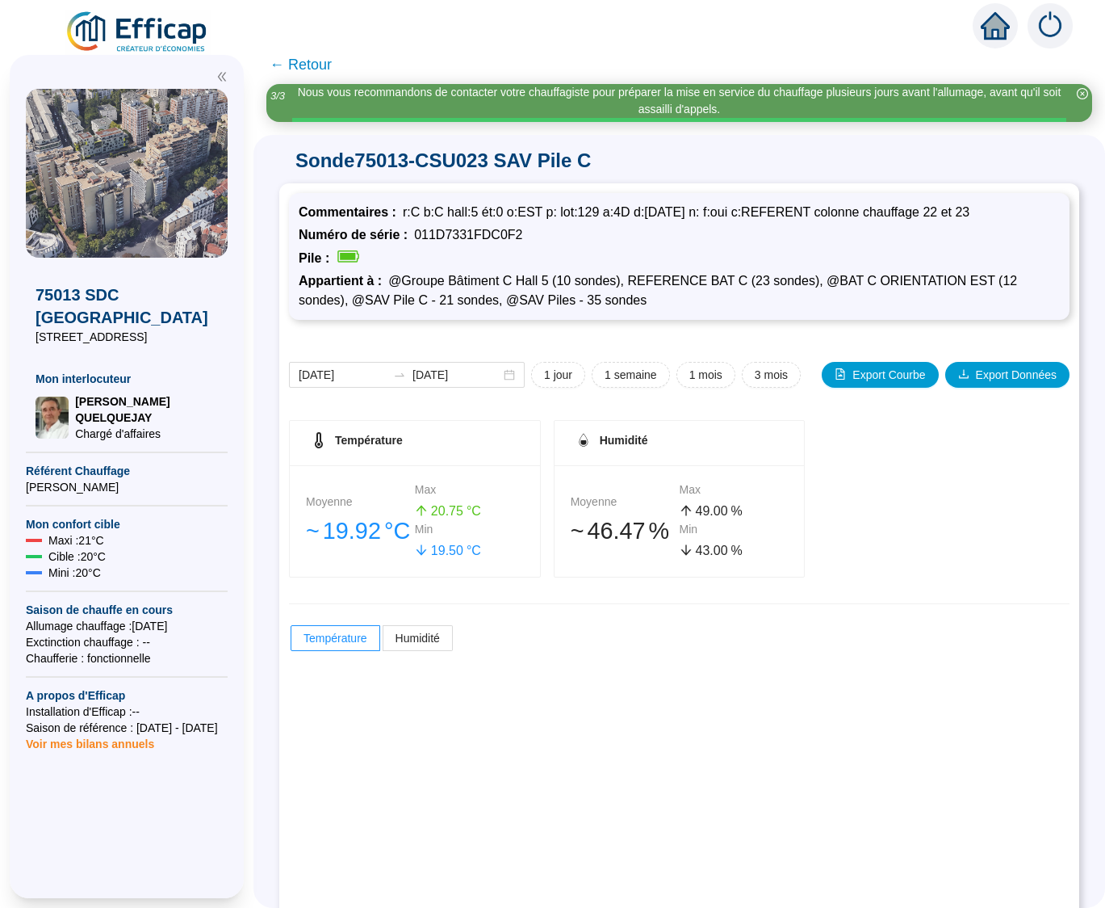 The width and height of the screenshot is (1105, 908). I want to click on span: 3 mois, so click(771, 375).